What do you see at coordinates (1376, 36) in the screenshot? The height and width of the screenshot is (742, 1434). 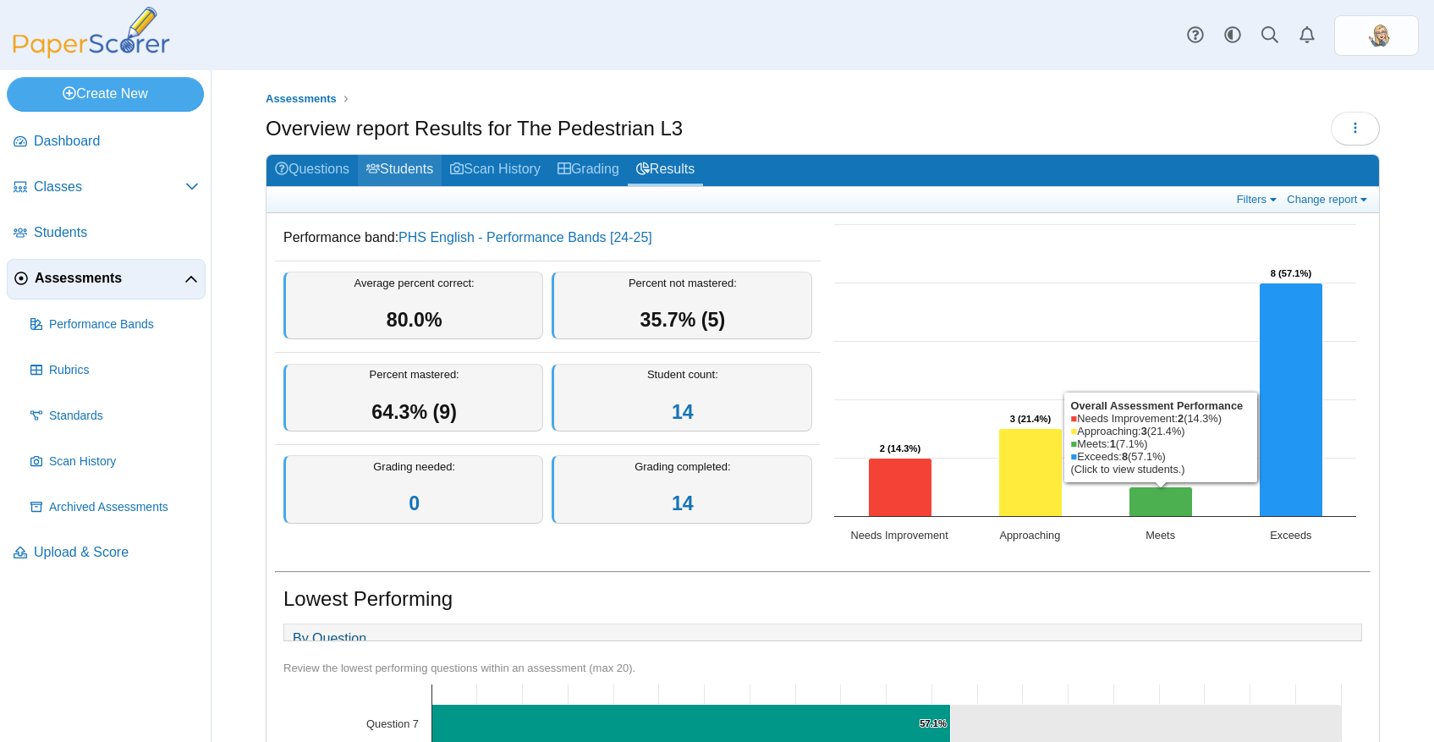 I see `img: ps.zKYLFpFWctilUouI` at bounding box center [1376, 36].